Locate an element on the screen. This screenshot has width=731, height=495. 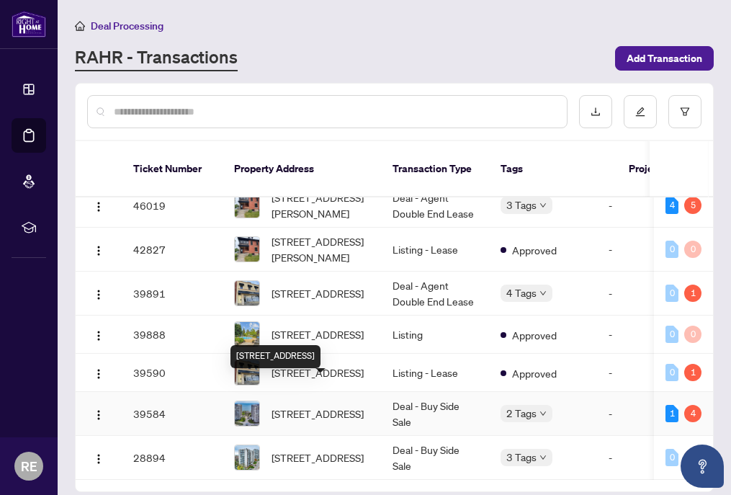
a: RAHR - Transactions is located at coordinates (156, 58).